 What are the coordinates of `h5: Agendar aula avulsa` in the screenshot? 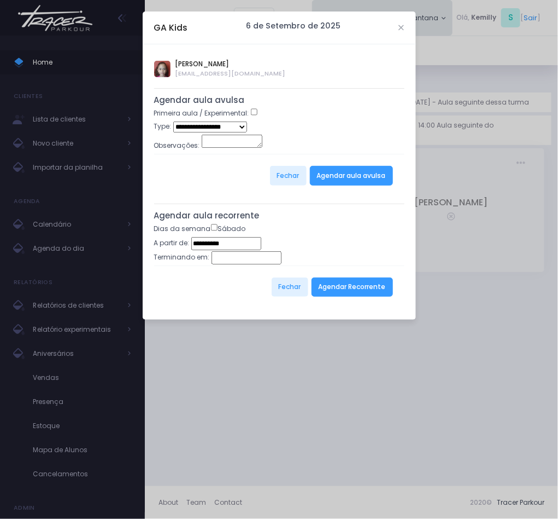 It's located at (280, 100).